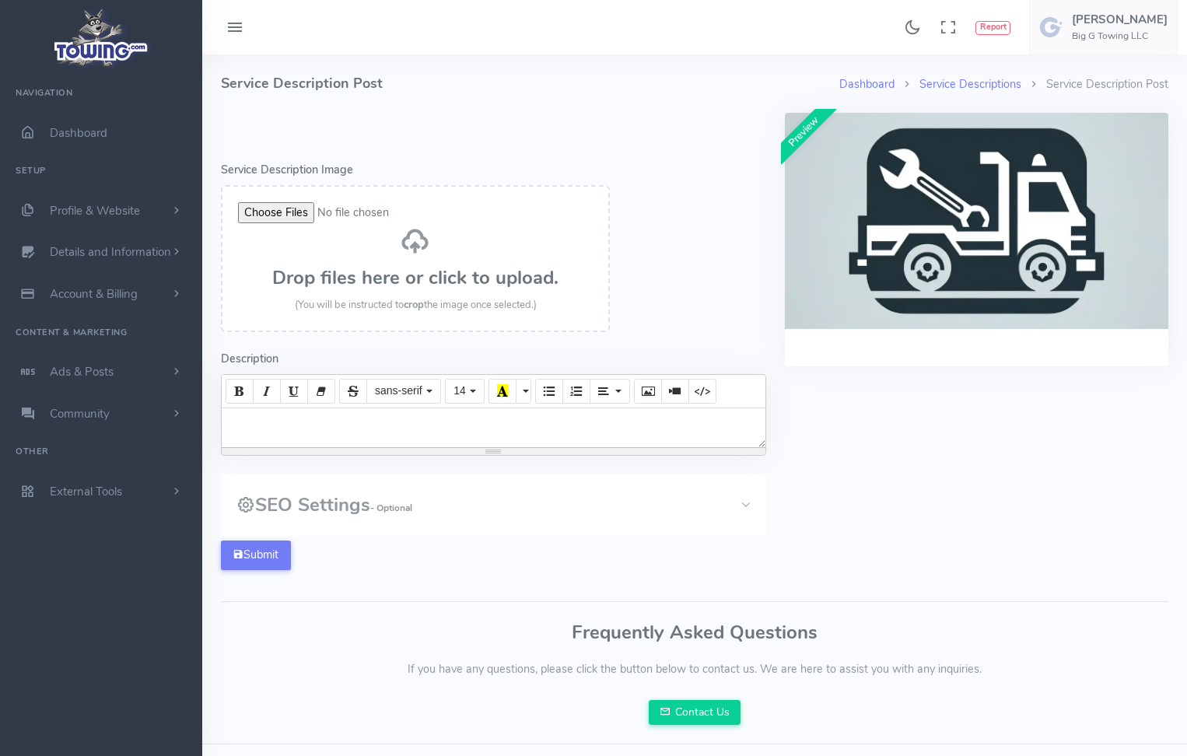  I want to click on a: Dashboard, so click(867, 84).